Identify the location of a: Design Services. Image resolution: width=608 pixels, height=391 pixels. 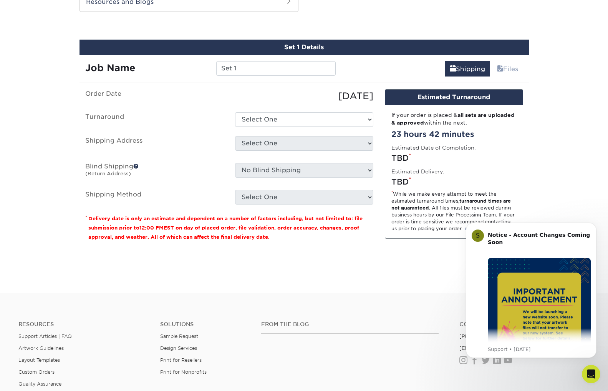
(179, 348).